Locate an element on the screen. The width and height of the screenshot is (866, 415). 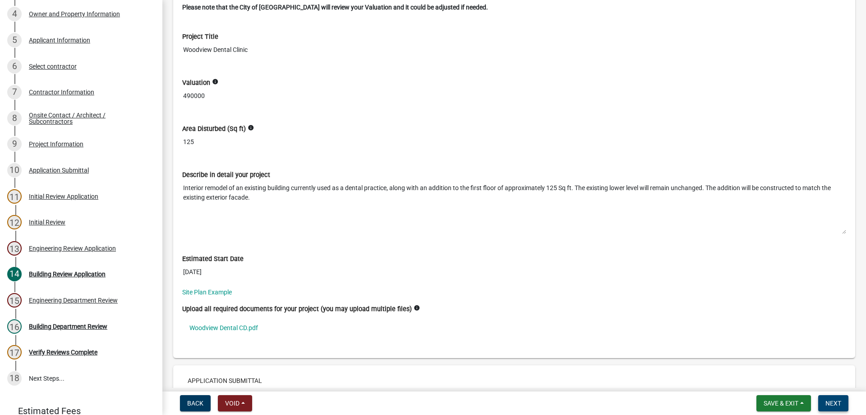
span: Save & Exit is located at coordinates (781, 403).